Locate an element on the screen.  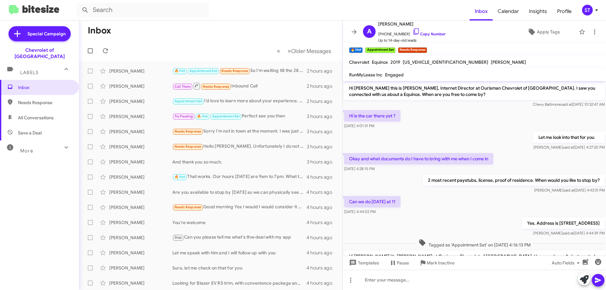
small: Appointment Set is located at coordinates (380, 50).